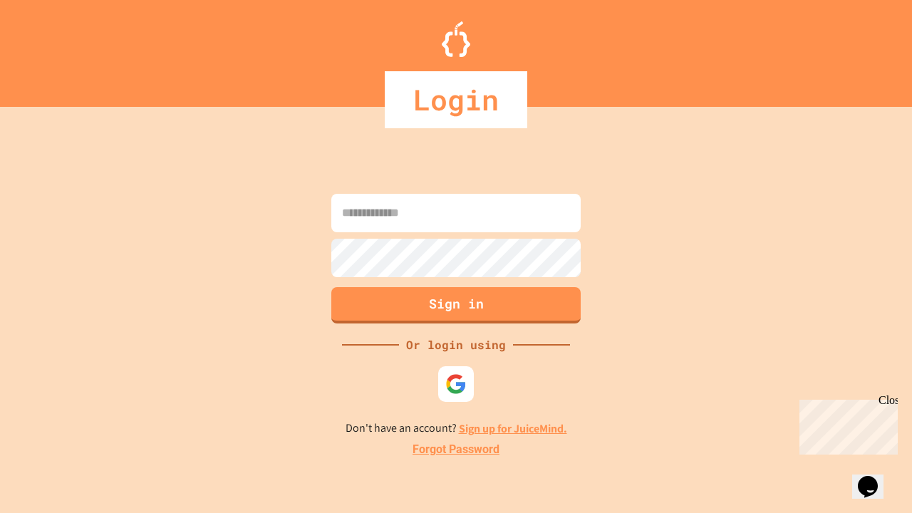 The image size is (912, 513). Describe the element at coordinates (456, 100) in the screenshot. I see `div: Login` at that location.